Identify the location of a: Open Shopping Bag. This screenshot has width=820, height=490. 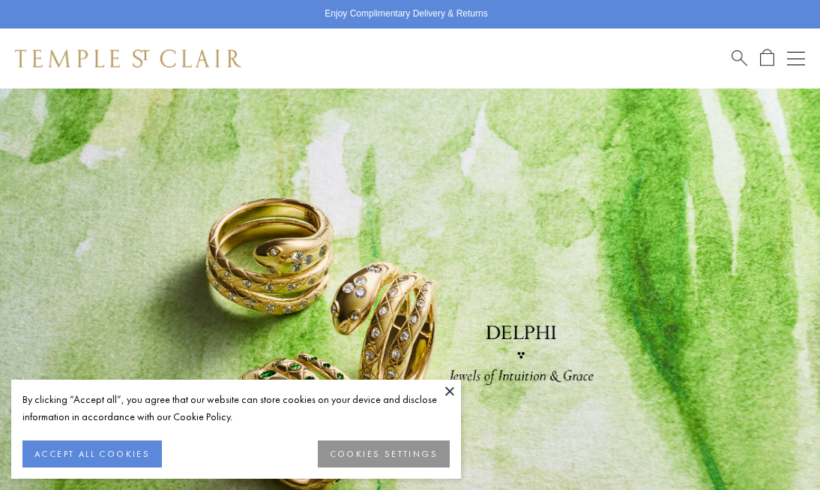
(767, 58).